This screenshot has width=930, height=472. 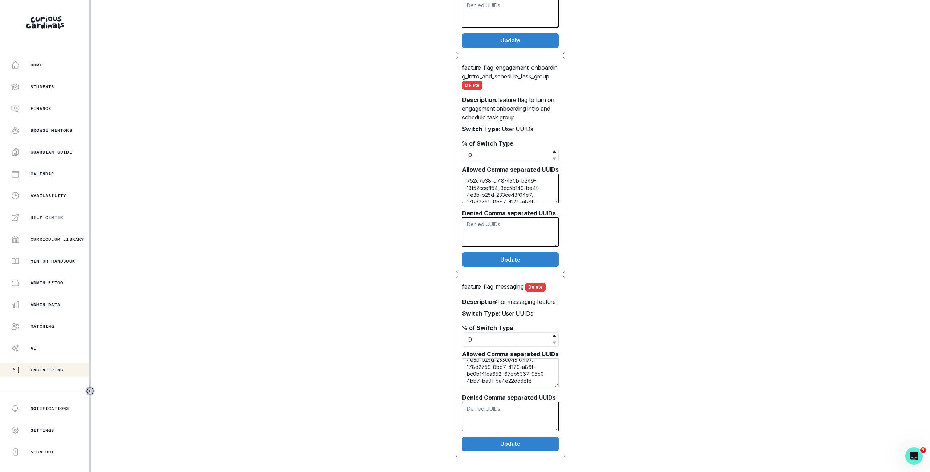 I want to click on p: Notifications, so click(x=50, y=409).